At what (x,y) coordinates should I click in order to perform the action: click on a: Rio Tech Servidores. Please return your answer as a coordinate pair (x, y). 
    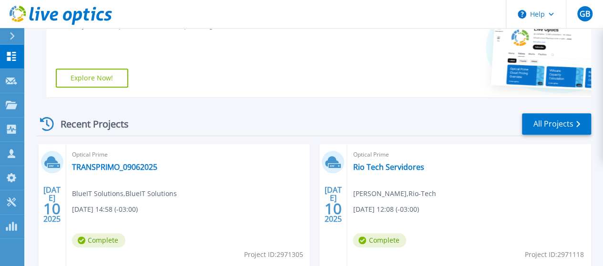
    Looking at the image, I should click on (388, 167).